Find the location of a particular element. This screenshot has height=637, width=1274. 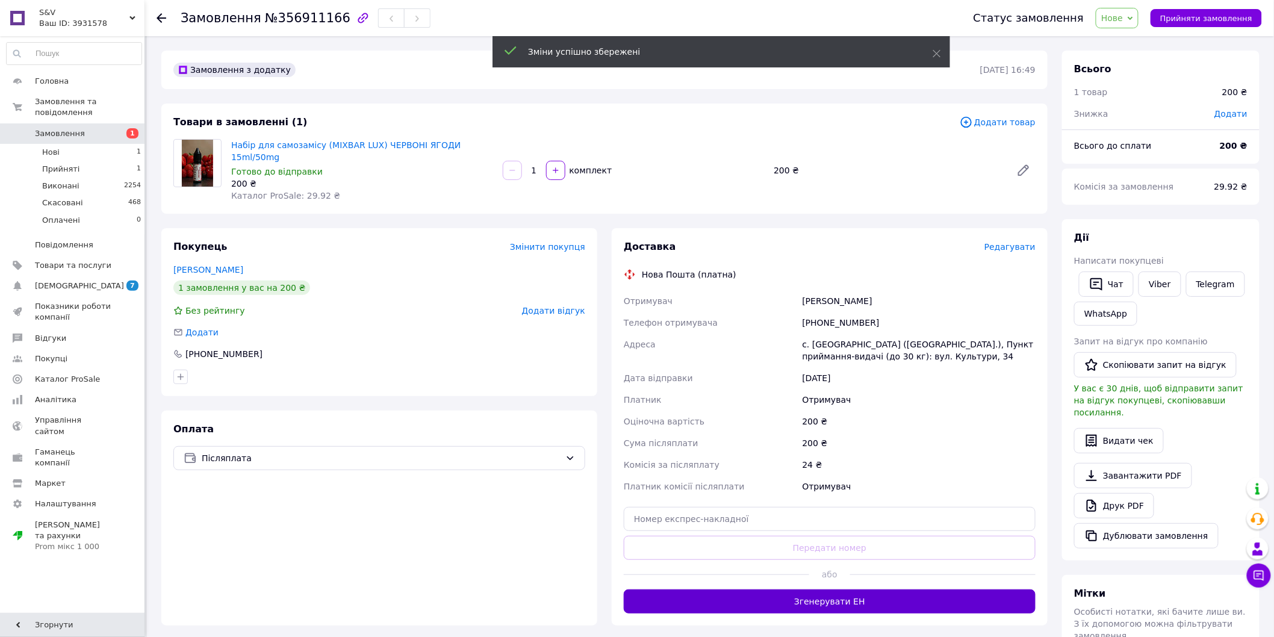

span: 7 is located at coordinates (132, 285).